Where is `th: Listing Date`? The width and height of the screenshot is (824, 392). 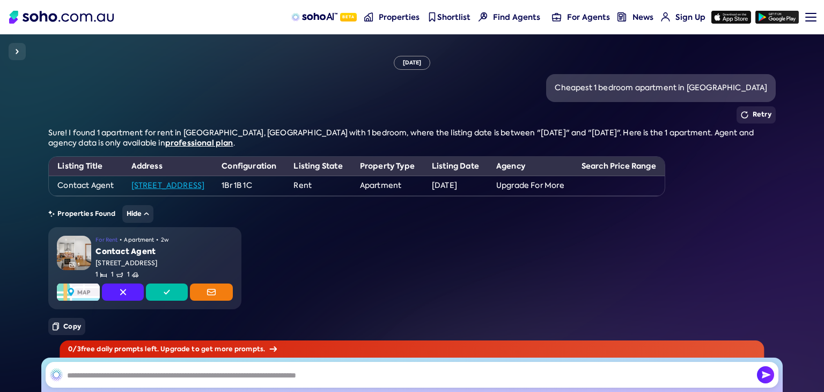 th: Listing Date is located at coordinates (456, 166).